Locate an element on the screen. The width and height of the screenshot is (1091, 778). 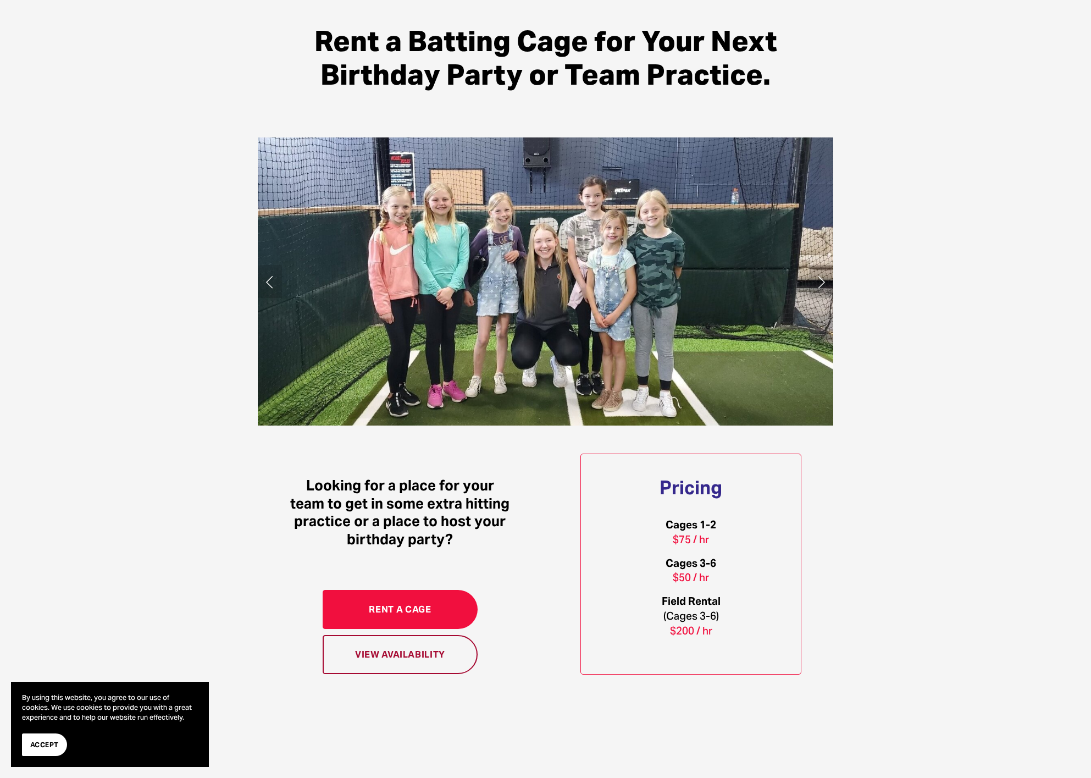
img: IMG_3435.jpg is located at coordinates (545, 282).